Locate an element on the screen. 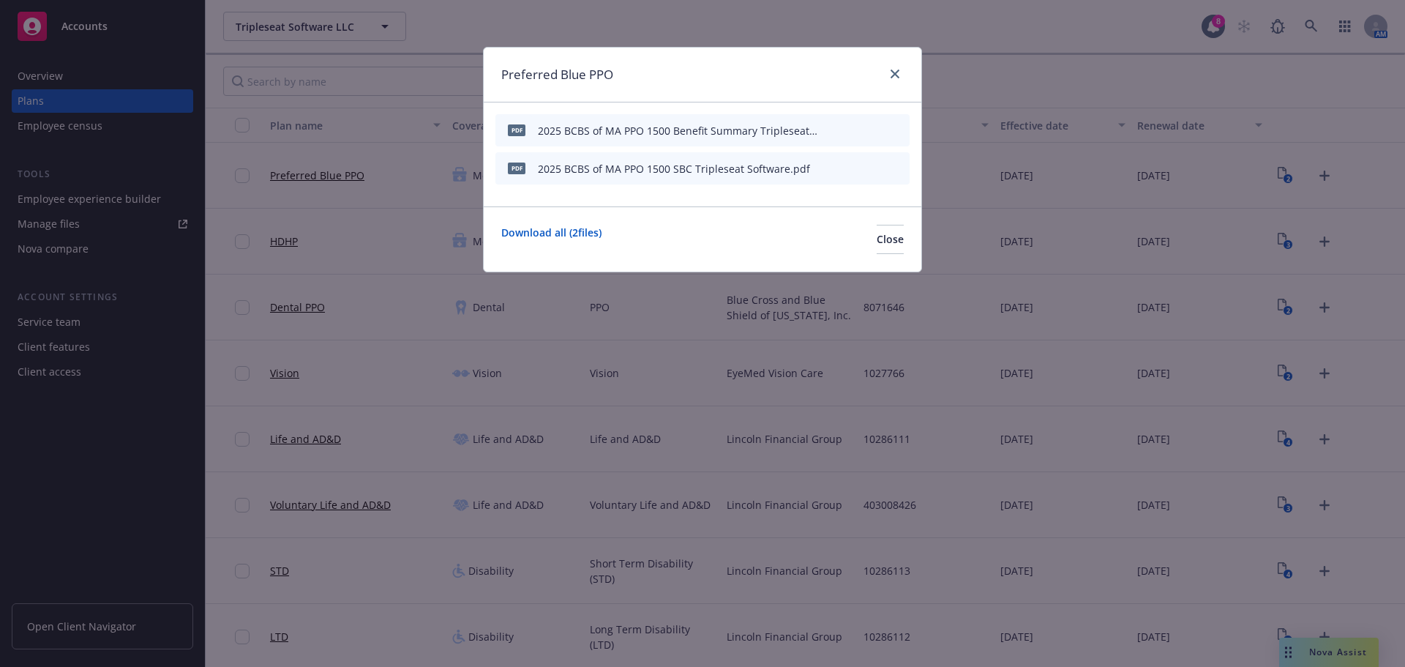 The width and height of the screenshot is (1405, 667). div: 2025 BCBS of MA PPO 1500 Benefit Summary Tripleseat Software.pdf is located at coordinates (677, 130).